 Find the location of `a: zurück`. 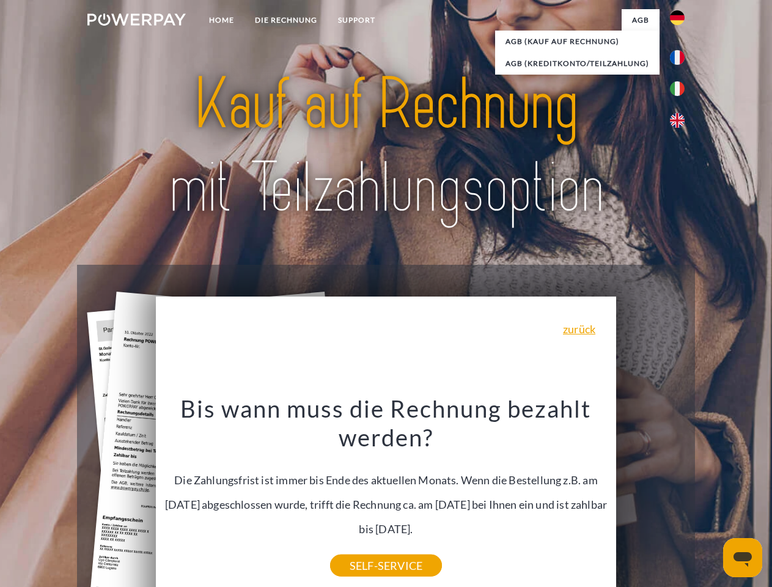

a: zurück is located at coordinates (579, 329).